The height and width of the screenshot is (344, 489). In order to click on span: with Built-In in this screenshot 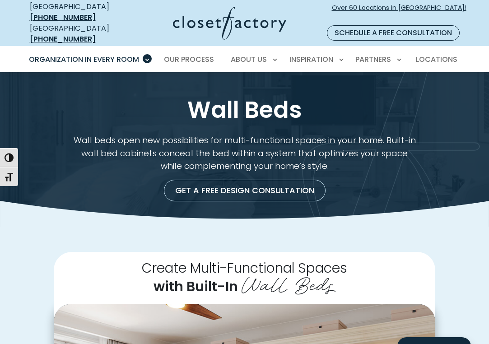, I will do `click(196, 287)`.